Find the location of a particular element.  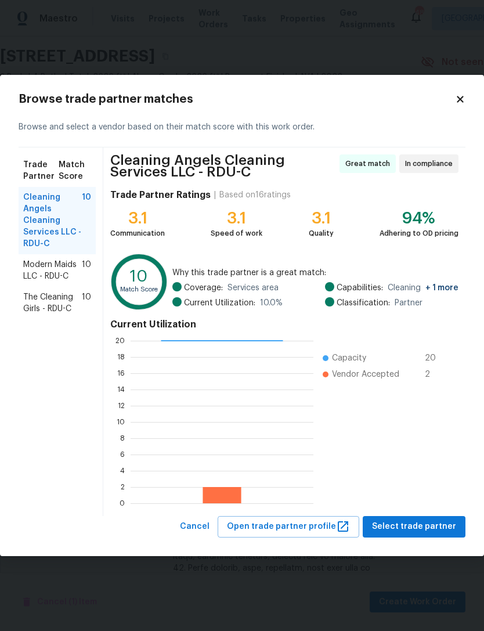

text: 8 is located at coordinates (122, 438).